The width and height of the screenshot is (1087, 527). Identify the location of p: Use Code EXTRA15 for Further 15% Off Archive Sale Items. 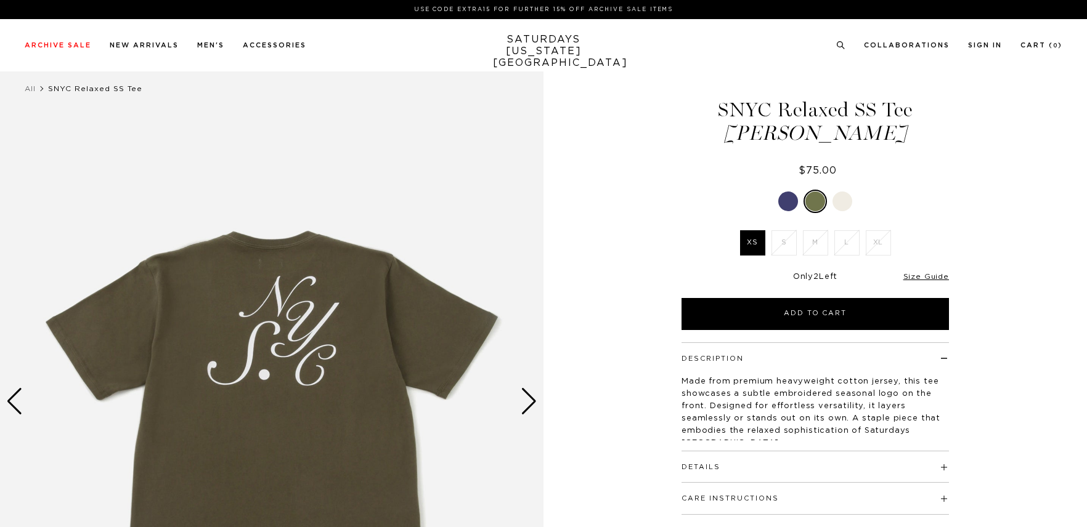
(543, 9).